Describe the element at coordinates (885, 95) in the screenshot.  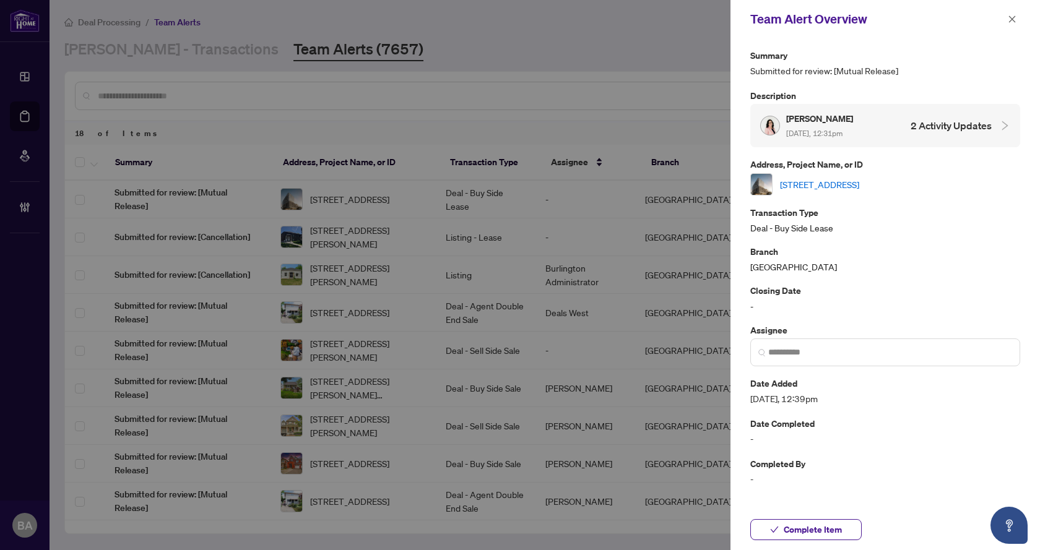
I see `p: Description` at that location.